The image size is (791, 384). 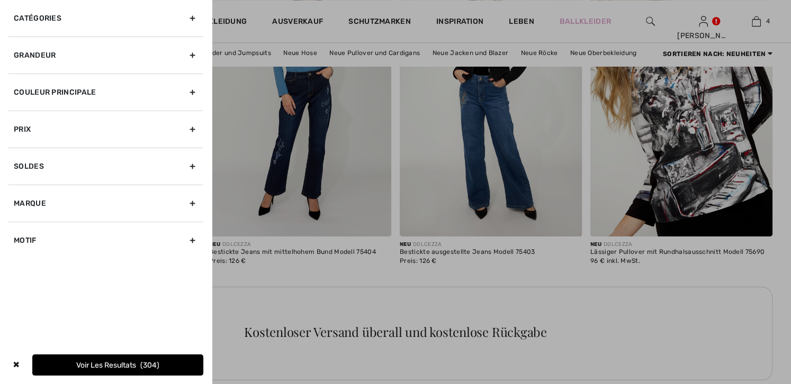 What do you see at coordinates (106, 55) in the screenshot?
I see `div: Grandeur` at bounding box center [106, 55].